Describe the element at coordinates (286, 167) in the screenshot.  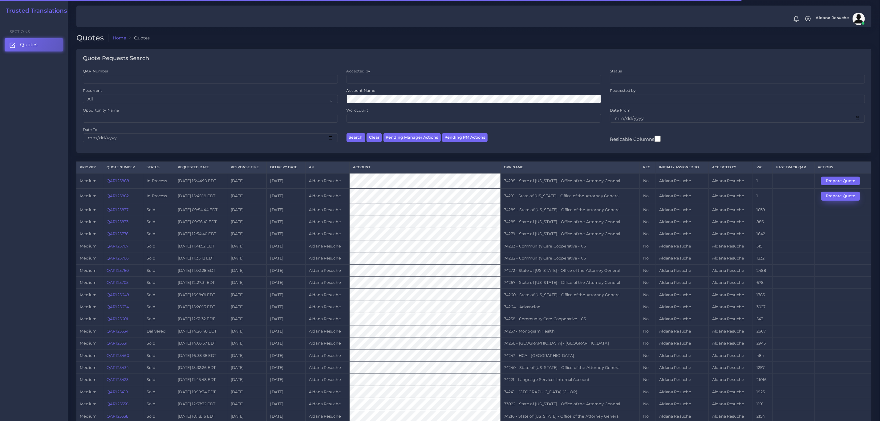
I see `th: Delivery Date` at that location.